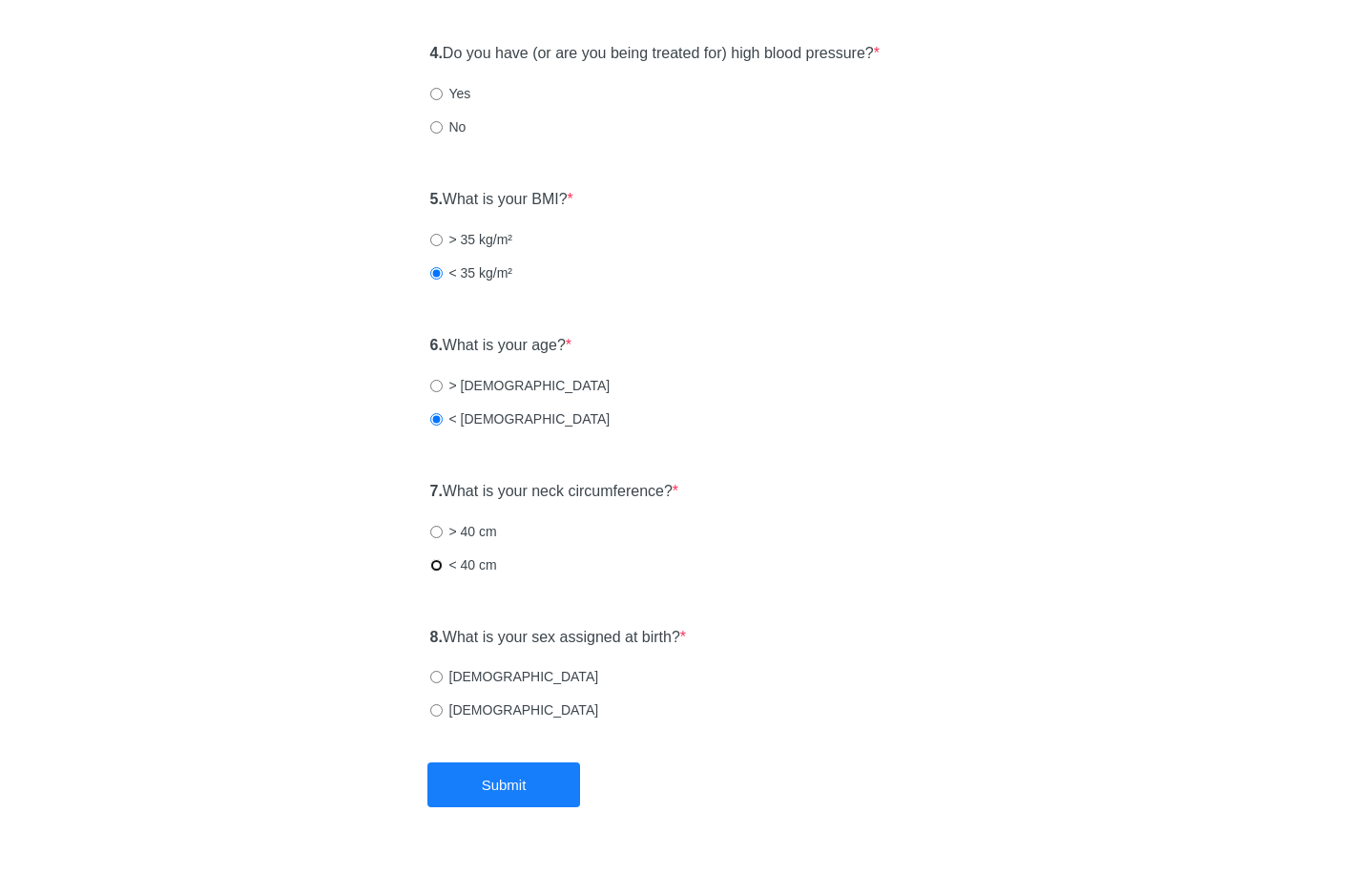 Image resolution: width=1370 pixels, height=875 pixels. What do you see at coordinates (464, 531) in the screenshot?
I see `label: > 40 cm` at bounding box center [464, 531].